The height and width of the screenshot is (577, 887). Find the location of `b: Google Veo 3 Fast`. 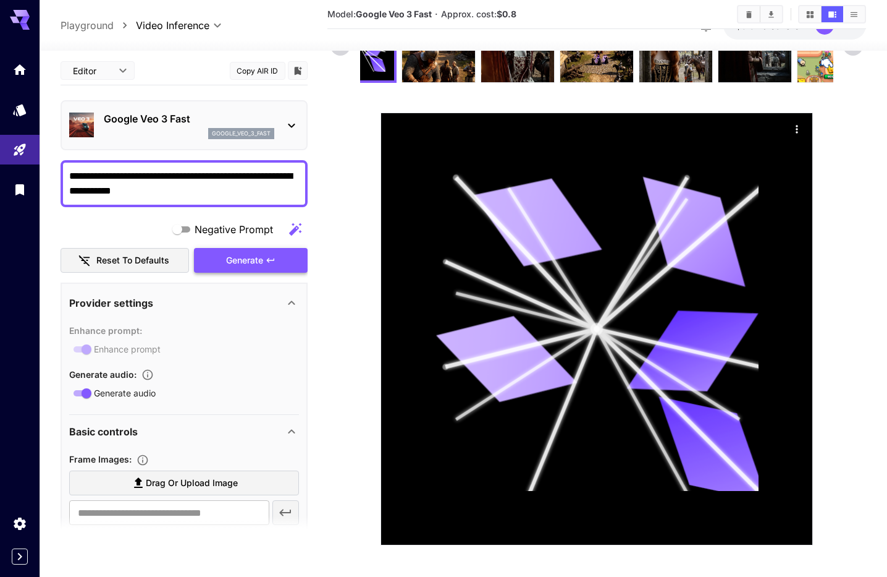

b: Google Veo 3 Fast is located at coordinates (394, 14).